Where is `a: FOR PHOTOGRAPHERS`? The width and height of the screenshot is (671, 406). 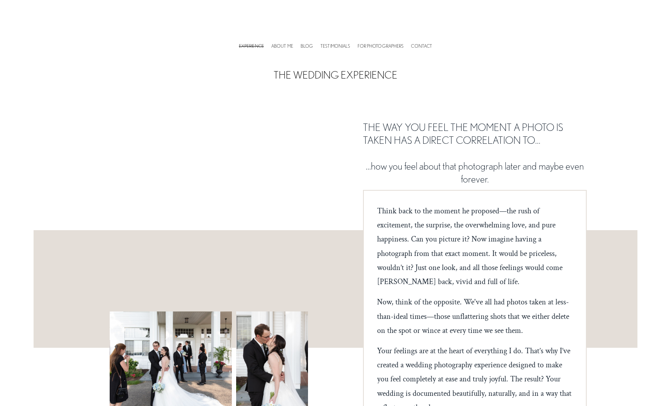 a: FOR PHOTOGRAPHERS is located at coordinates (381, 46).